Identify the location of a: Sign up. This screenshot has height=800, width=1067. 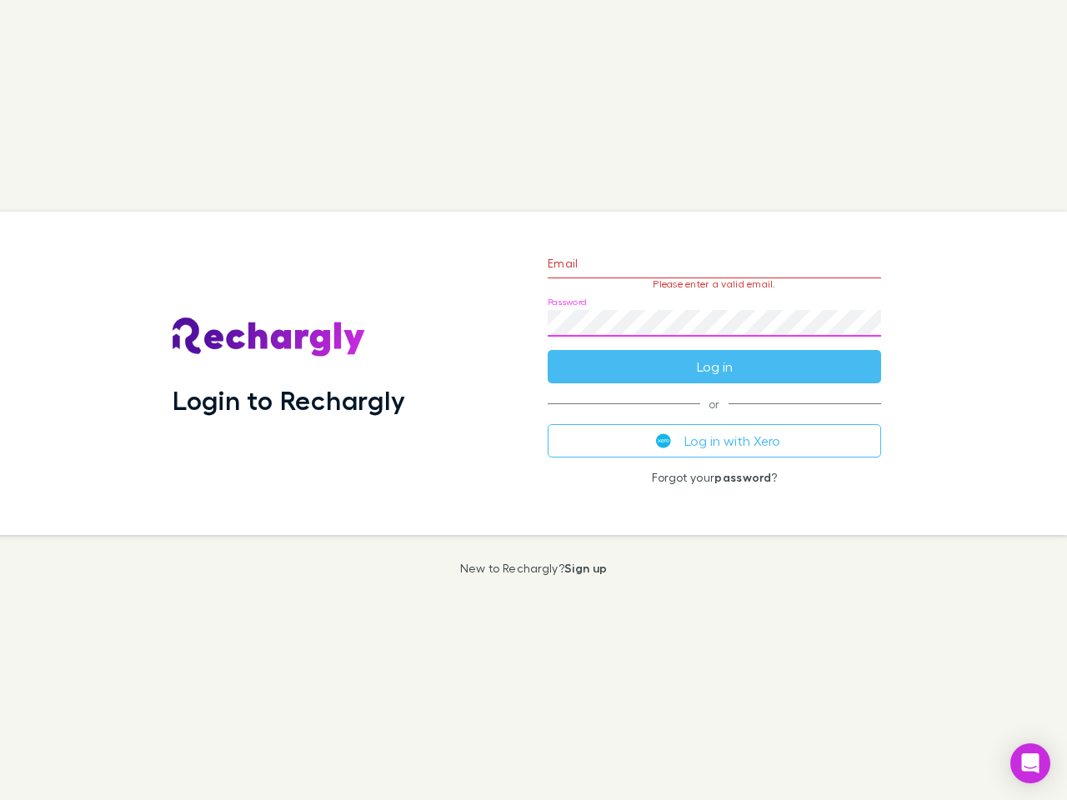
(585, 567).